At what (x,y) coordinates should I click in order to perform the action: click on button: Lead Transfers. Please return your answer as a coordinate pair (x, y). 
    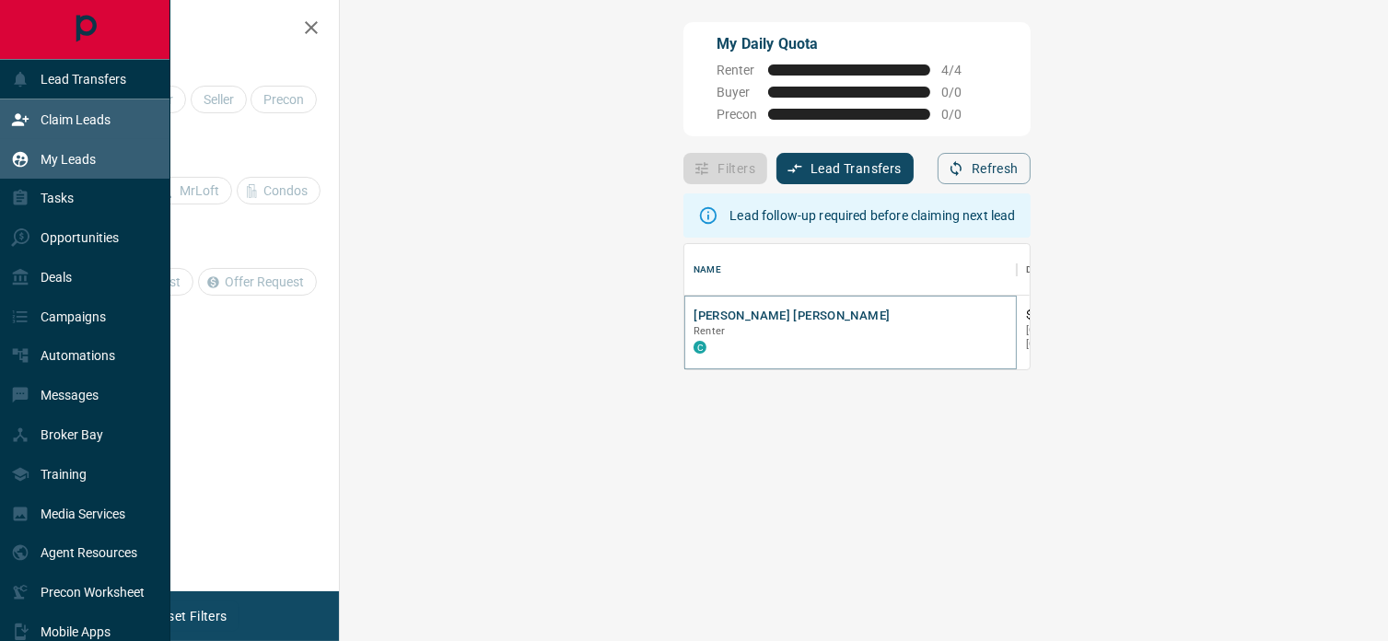
    Looking at the image, I should click on (844, 168).